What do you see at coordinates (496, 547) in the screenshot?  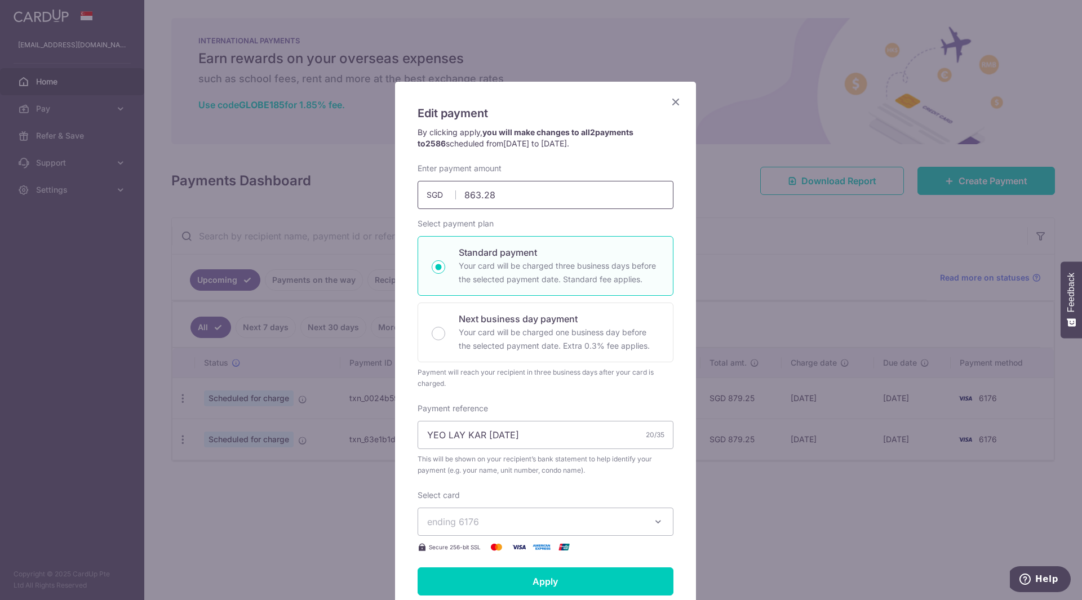 I see `img: Mastercard` at bounding box center [496, 547].